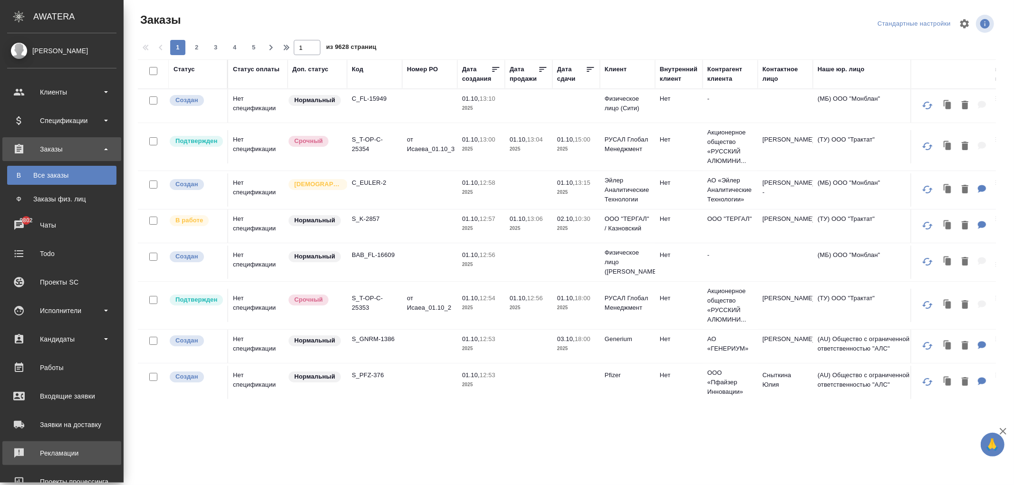 Image resolution: width=1014 pixels, height=485 pixels. I want to click on p: S_GNRM-1386, so click(375, 339).